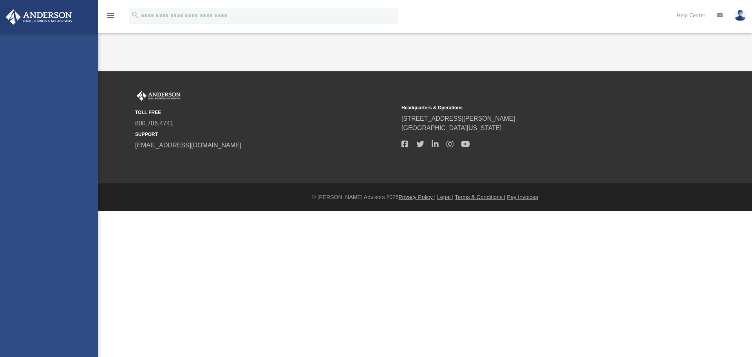 Image resolution: width=752 pixels, height=357 pixels. What do you see at coordinates (135, 15) in the screenshot?
I see `i: search` at bounding box center [135, 15].